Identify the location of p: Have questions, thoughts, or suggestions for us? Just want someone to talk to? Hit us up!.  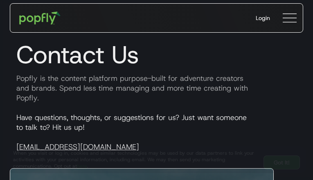
(156, 132).